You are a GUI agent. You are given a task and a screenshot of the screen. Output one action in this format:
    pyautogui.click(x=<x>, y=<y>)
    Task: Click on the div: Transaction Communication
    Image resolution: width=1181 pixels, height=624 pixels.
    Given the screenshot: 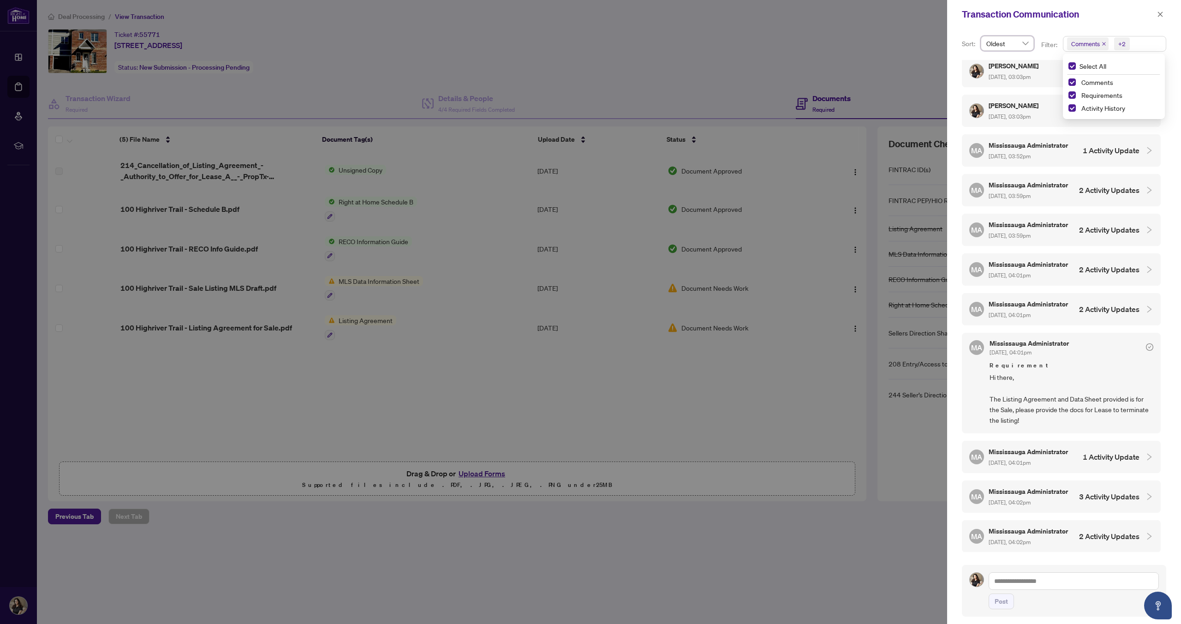 What is the action you would take?
    pyautogui.click(x=1057, y=14)
    